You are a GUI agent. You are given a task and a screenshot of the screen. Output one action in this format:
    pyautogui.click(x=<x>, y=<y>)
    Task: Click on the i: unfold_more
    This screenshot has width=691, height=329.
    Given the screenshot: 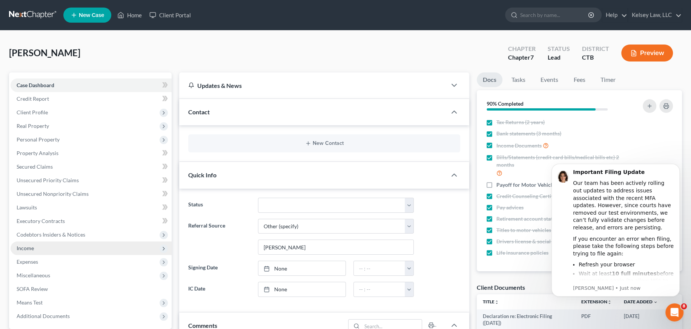 What is the action you would take?
    pyautogui.click(x=497, y=302)
    